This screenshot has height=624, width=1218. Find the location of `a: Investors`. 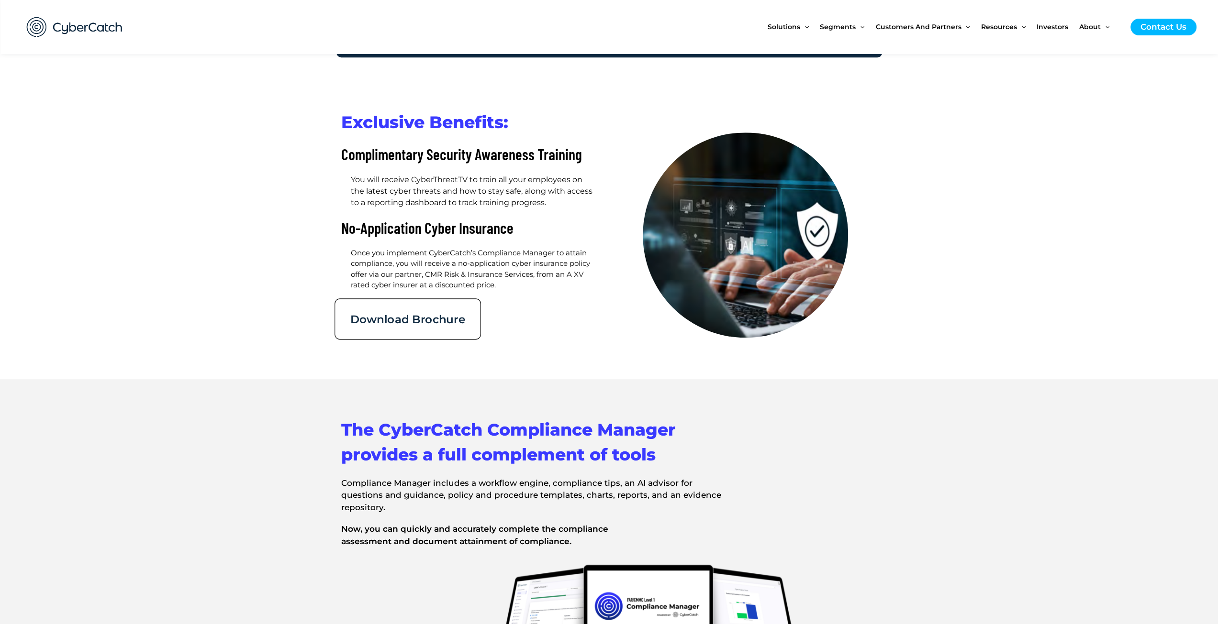

a: Investors is located at coordinates (1057, 27).